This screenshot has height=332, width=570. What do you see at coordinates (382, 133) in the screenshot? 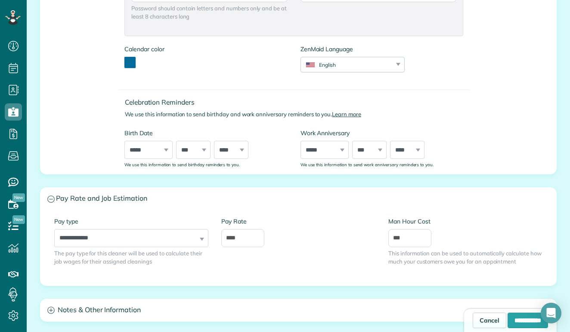
I see `label: Work Anniversary` at bounding box center [382, 133].